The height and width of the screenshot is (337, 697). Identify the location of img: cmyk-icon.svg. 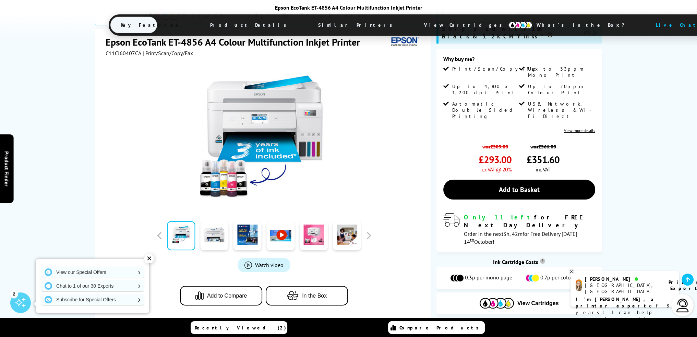
(520, 25).